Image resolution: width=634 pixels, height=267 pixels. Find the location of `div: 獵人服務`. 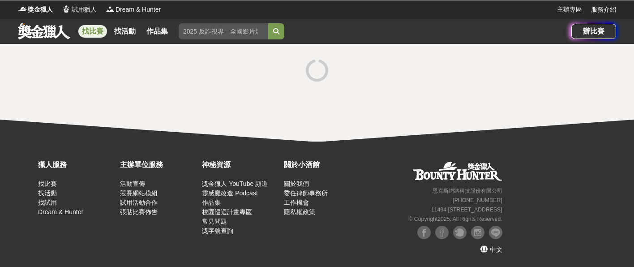

div: 獵人服務 is located at coordinates (77, 165).